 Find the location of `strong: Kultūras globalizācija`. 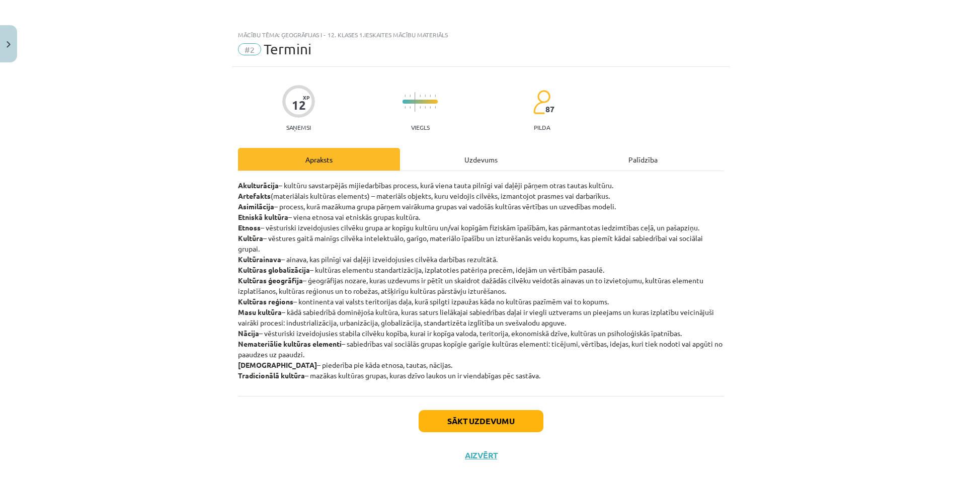

strong: Kultūras globalizācija is located at coordinates (274, 270).